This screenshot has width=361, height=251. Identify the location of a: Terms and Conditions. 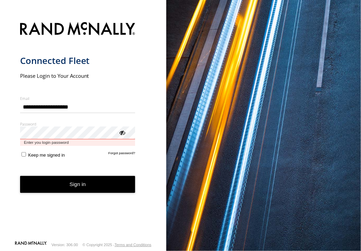
(133, 245).